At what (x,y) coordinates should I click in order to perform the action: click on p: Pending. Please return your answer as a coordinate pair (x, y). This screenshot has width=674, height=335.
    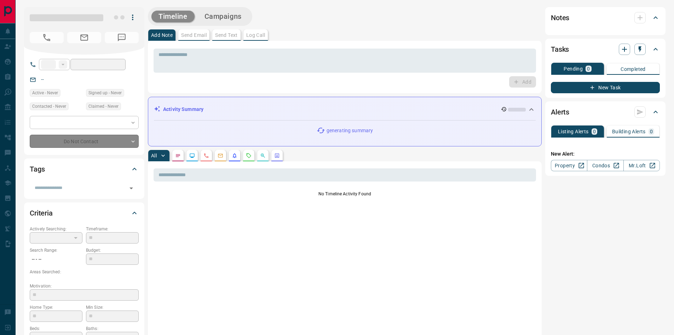
    Looking at the image, I should click on (573, 69).